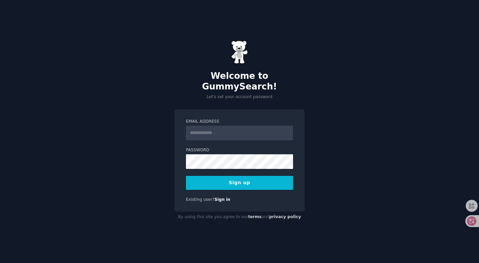 The width and height of the screenshot is (479, 263). I want to click on label: Email Address, so click(239, 122).